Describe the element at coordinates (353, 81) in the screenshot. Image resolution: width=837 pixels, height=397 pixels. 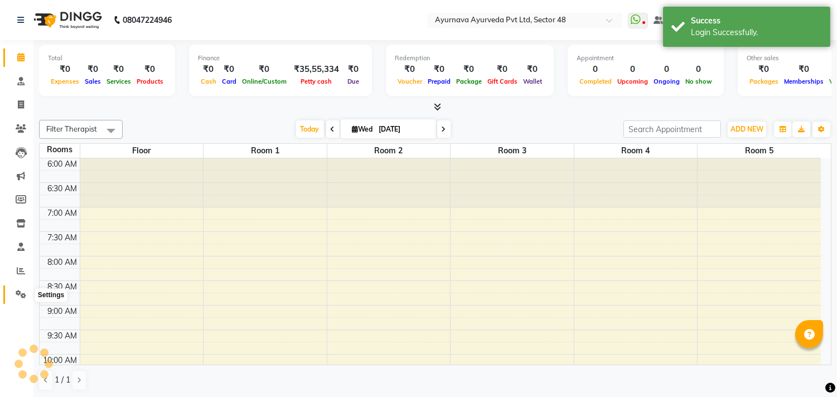
I see `span: Due` at that location.